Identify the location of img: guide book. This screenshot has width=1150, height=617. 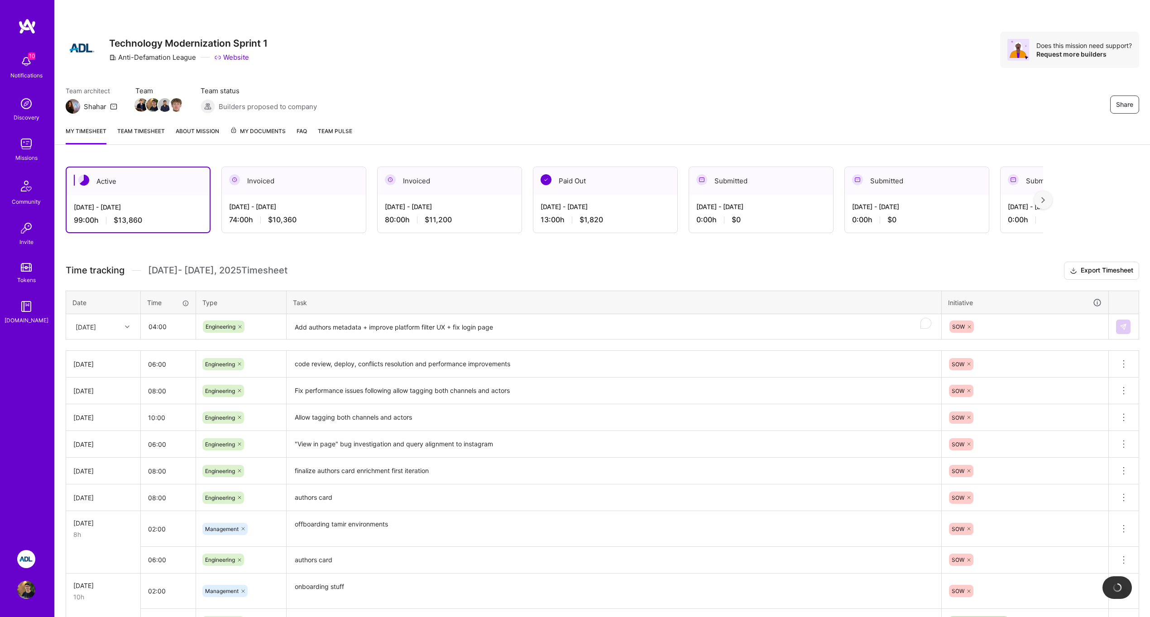
(26, 307).